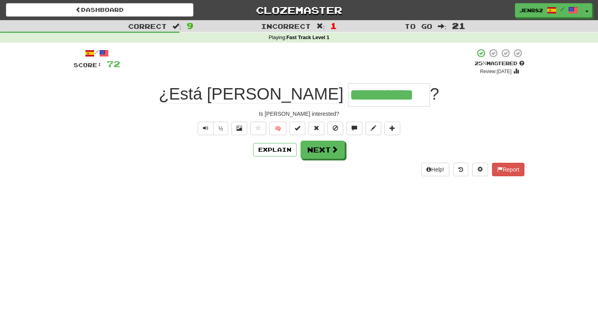  What do you see at coordinates (548, 10) in the screenshot?
I see `a: Jenr82 /` at bounding box center [548, 10].